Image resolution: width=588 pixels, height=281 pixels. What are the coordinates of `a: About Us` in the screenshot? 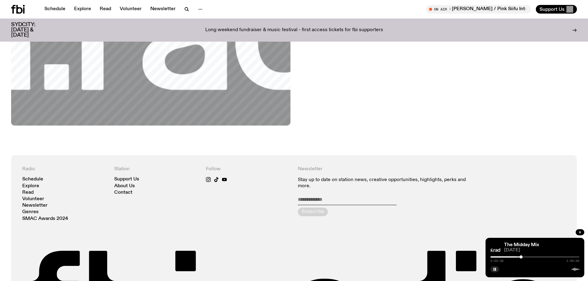 It's located at (124, 186).